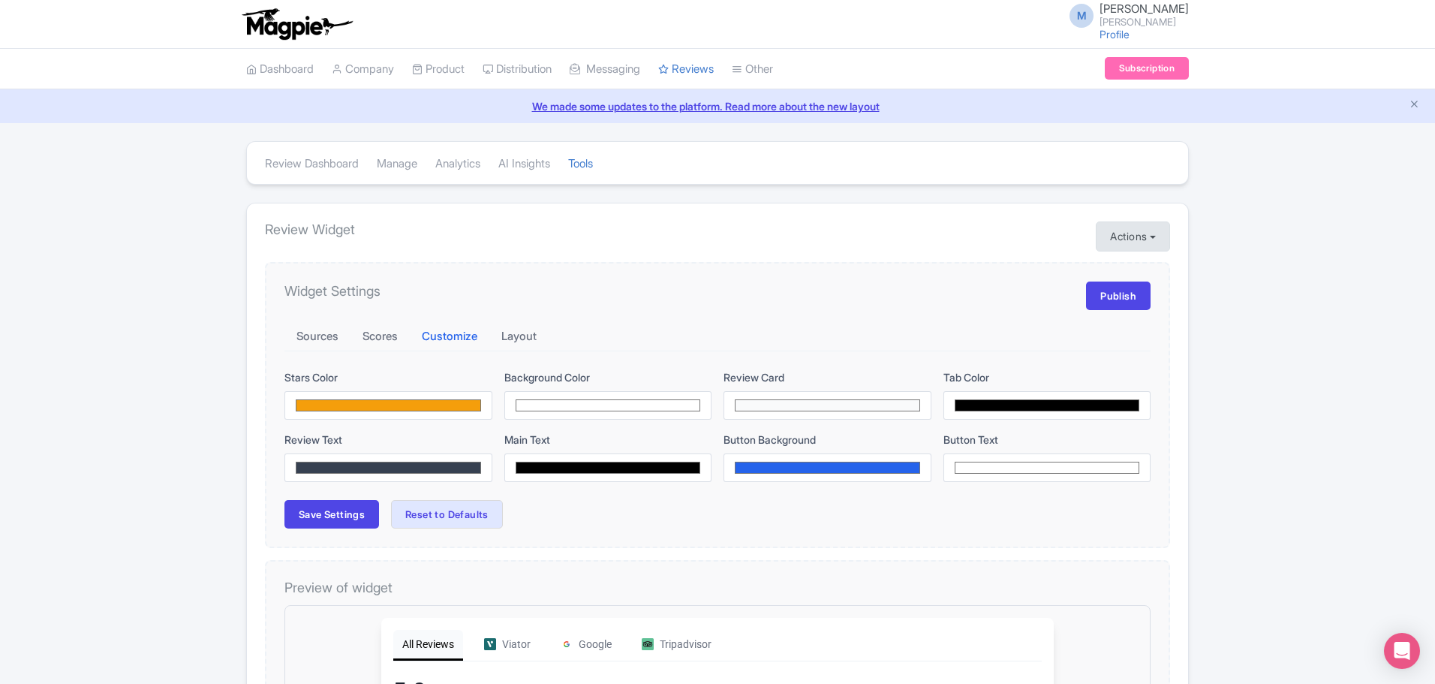 The image size is (1435, 684). I want to click on a: Product, so click(438, 69).